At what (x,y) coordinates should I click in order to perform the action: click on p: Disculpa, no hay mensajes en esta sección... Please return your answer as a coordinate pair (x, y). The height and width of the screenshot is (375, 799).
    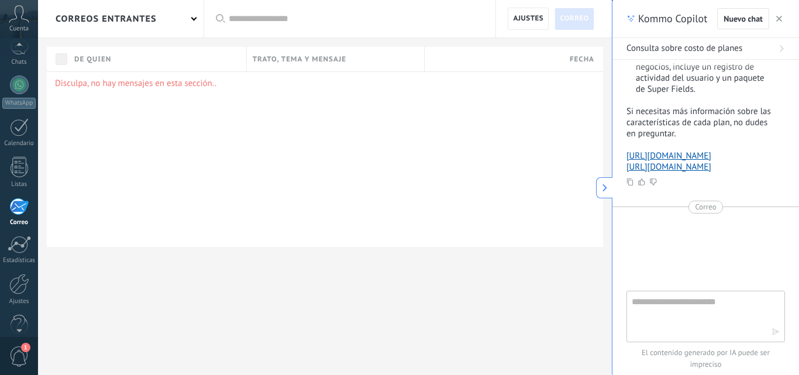
    Looking at the image, I should click on (325, 83).